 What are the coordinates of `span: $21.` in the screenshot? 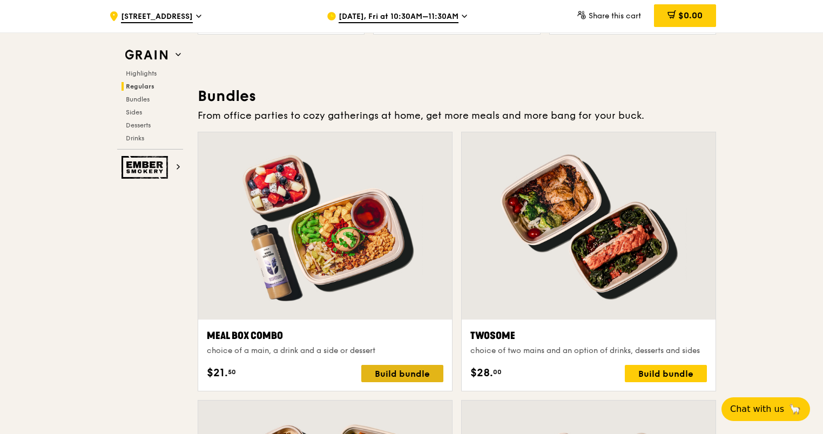 It's located at (217, 373).